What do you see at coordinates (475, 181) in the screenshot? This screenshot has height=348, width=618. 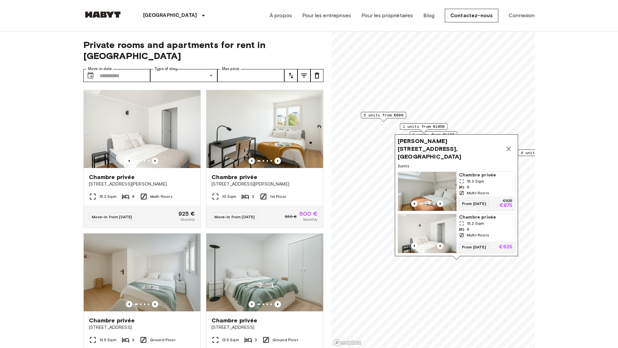 I see `span: 15.3 Sqm` at bounding box center [475, 181].